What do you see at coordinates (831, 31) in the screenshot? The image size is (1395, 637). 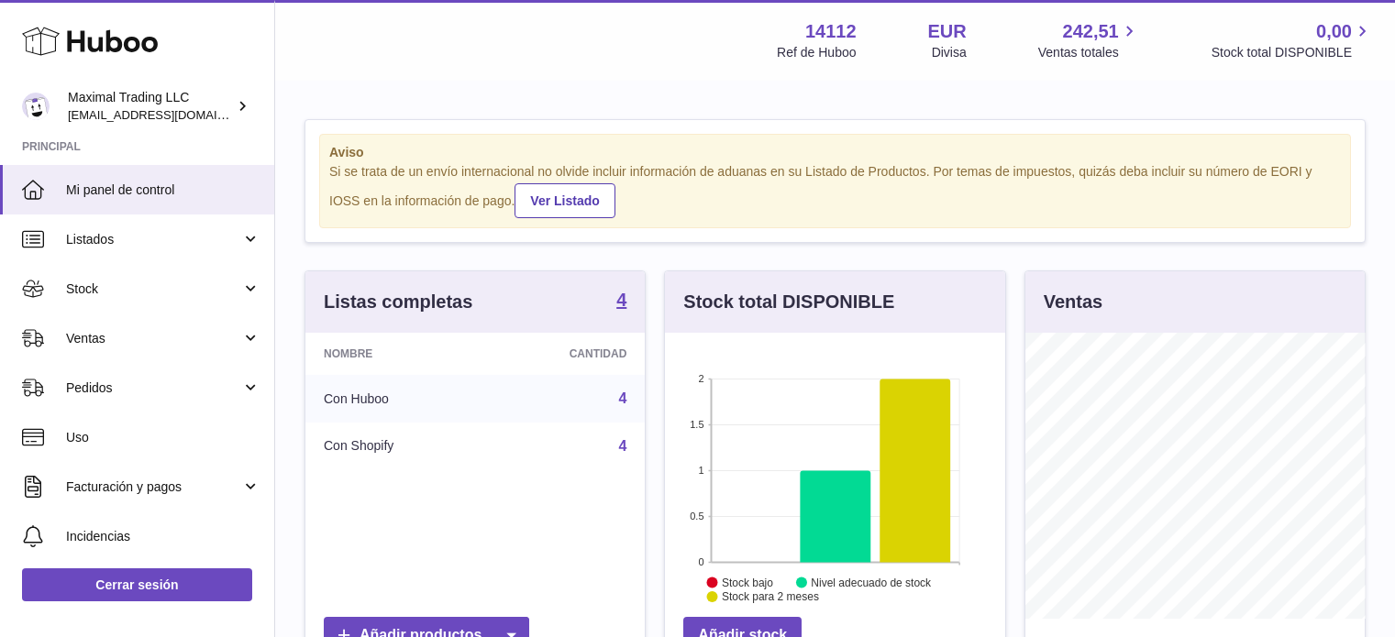 I see `strong: 14112` at bounding box center [831, 31].